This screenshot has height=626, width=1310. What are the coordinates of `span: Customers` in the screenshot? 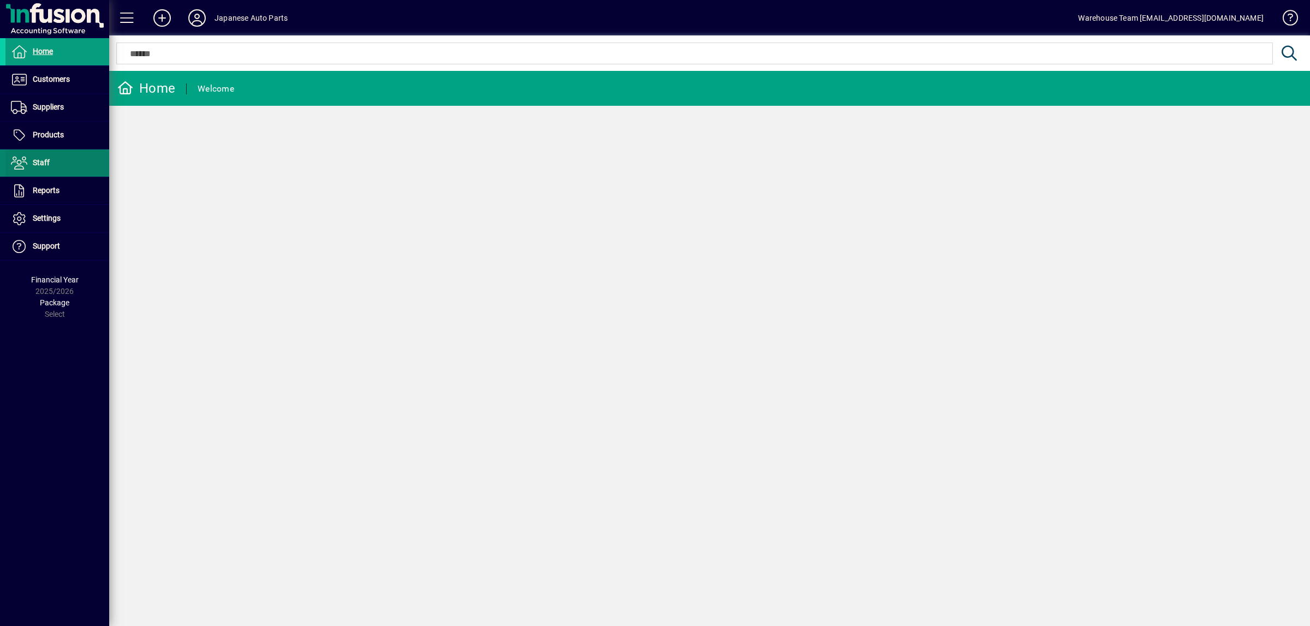 It's located at (51, 79).